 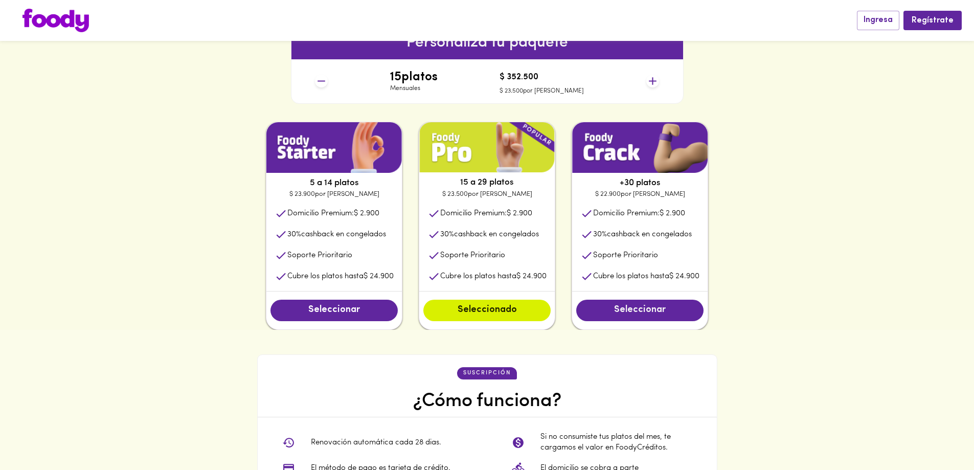 I want to click on p: Si no consumiste tus platos del mes, te cargamos el valor en FoodyCréditos., so click(x=616, y=442).